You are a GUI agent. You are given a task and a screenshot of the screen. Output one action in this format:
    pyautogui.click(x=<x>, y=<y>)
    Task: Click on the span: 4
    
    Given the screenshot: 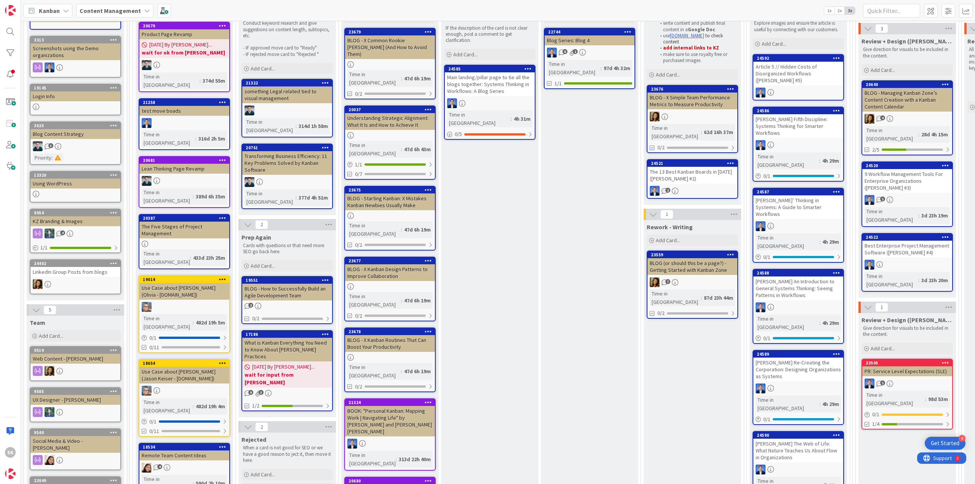 What is the action you would take?
    pyautogui.click(x=62, y=233)
    